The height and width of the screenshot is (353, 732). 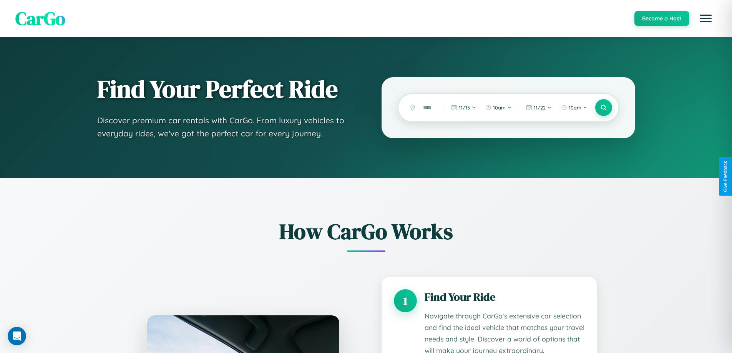 I want to click on div: Open Intercom Messenger, so click(x=17, y=336).